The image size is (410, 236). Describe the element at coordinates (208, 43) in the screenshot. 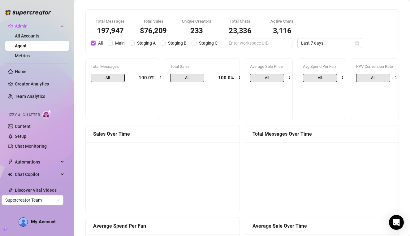

I see `span: Staging C` at that location.